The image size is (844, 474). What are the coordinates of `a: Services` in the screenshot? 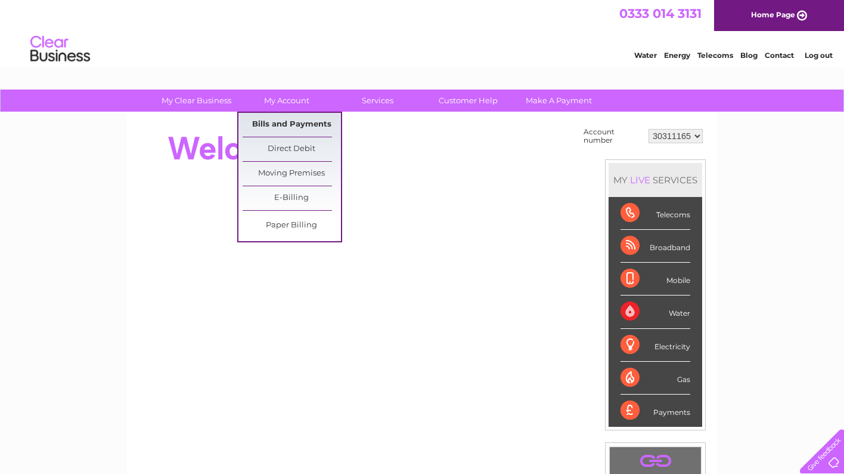 It's located at (378, 100).